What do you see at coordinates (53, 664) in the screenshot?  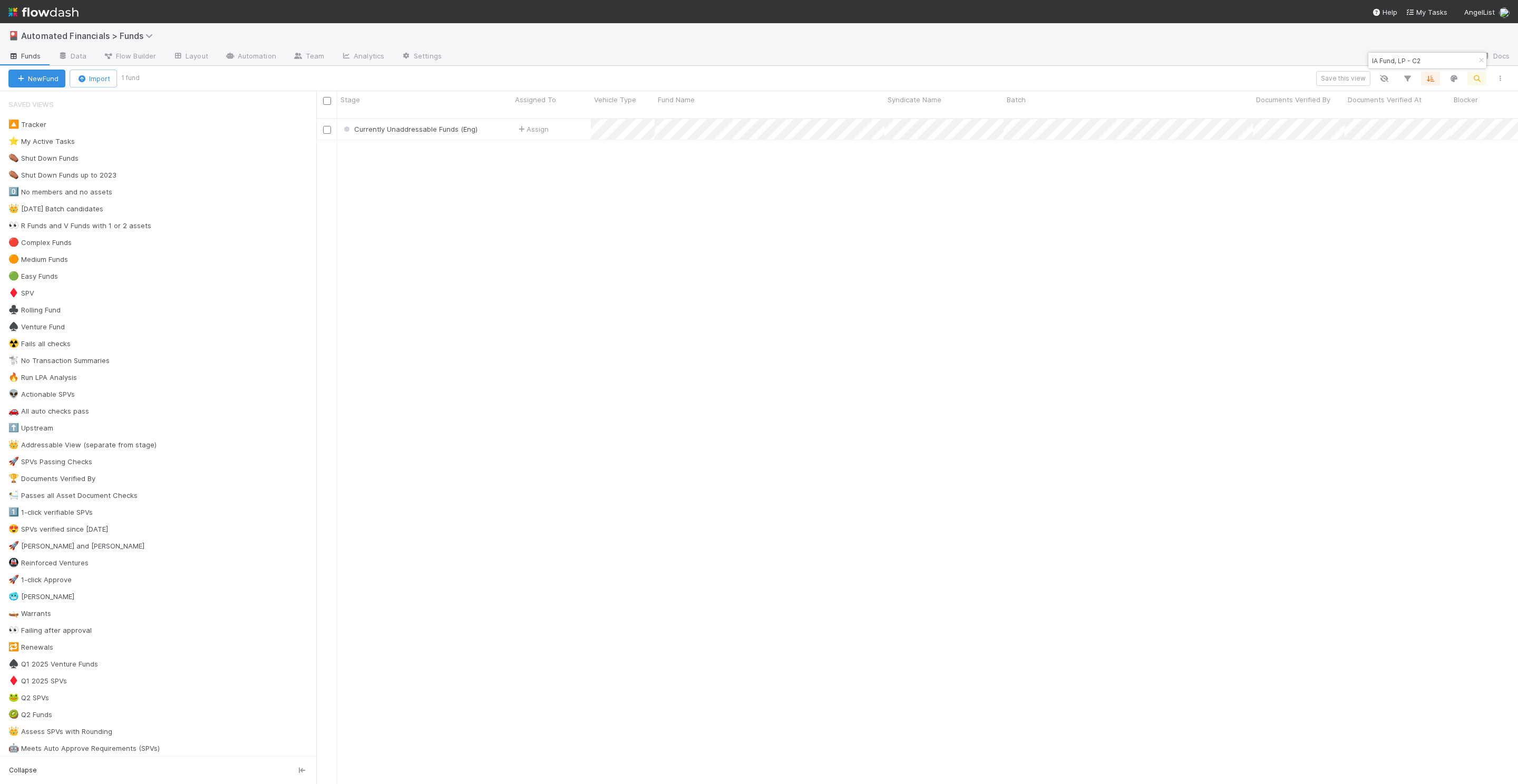 I see `div: Q1 2025 Venture Funds` at bounding box center [53, 664].